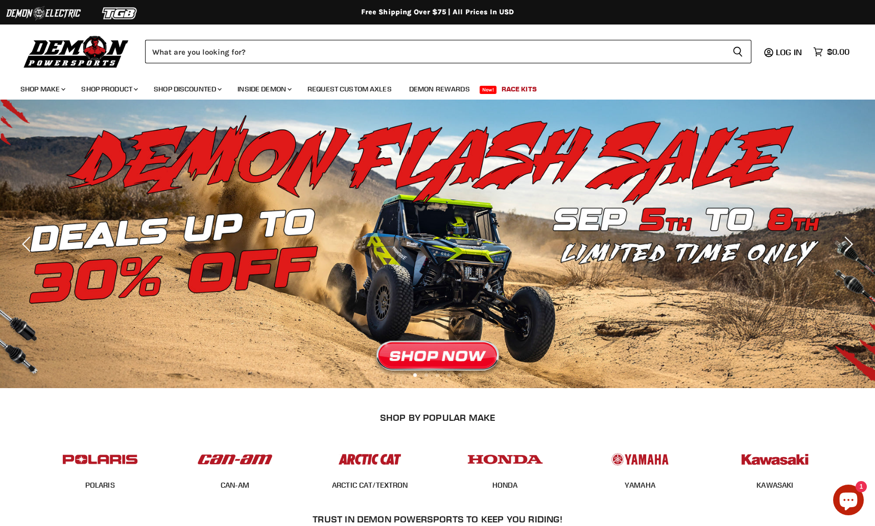 The width and height of the screenshot is (875, 526). What do you see at coordinates (775, 486) in the screenshot?
I see `span: KAWASAKI` at bounding box center [775, 486].